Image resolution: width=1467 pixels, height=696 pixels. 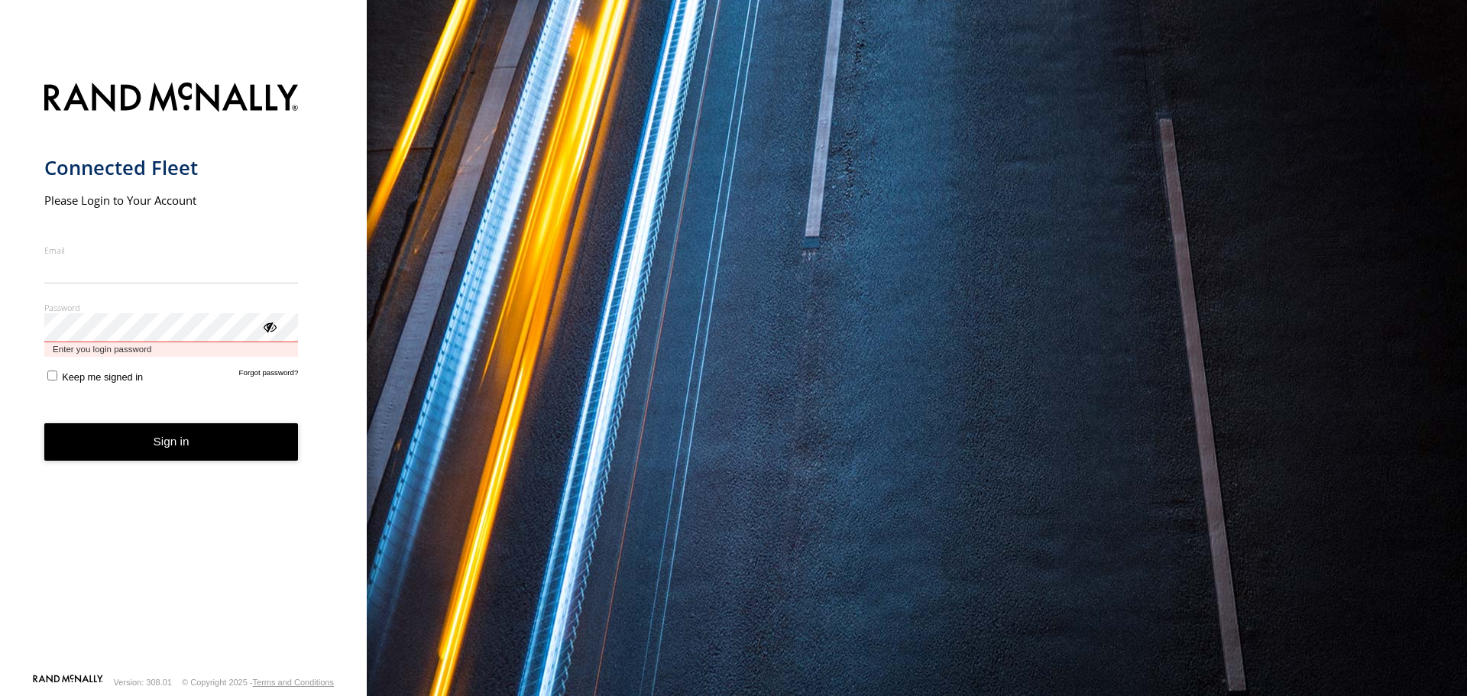 I want to click on img: Rand McNally, so click(x=171, y=99).